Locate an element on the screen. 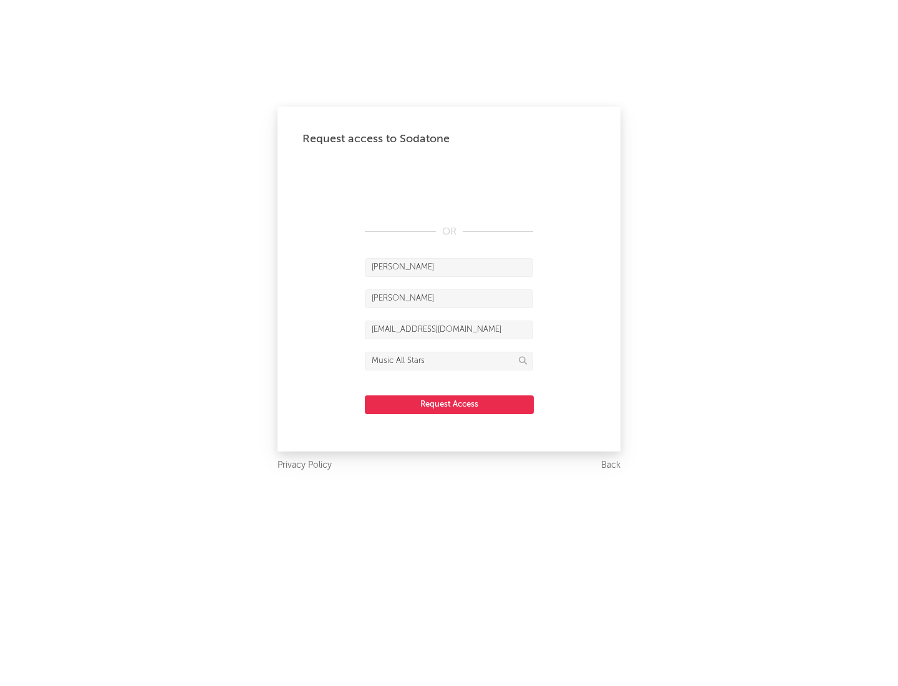  a: Back is located at coordinates (610, 465).